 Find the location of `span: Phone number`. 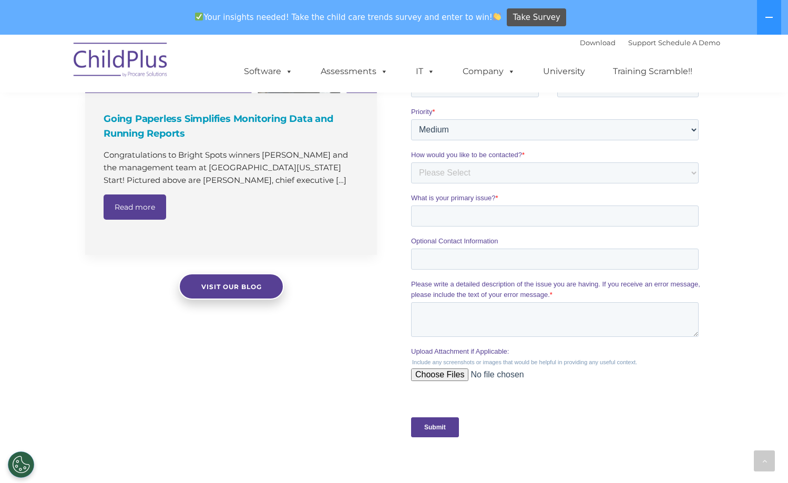

span: Phone number is located at coordinates (168, 116).